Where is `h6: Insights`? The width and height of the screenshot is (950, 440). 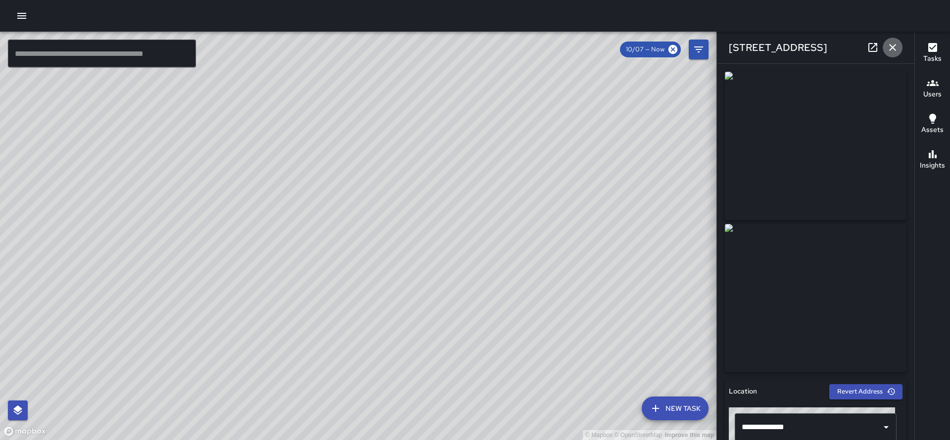
h6: Insights is located at coordinates (932, 166).